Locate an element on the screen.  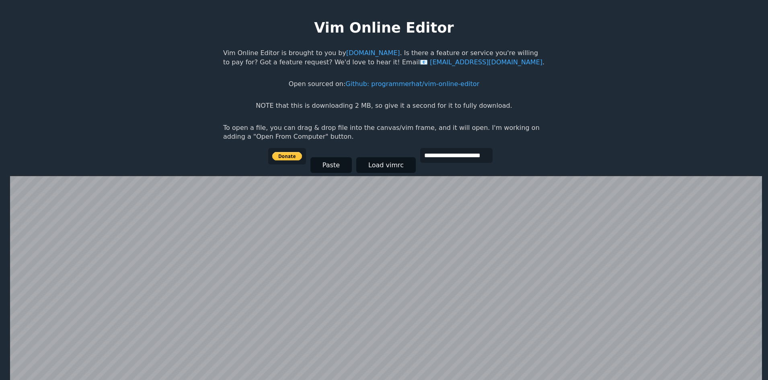
p: Vim Online Editor is brought to you by . Is there a feature or service you're willing to pay for?... is located at coordinates (384, 58).